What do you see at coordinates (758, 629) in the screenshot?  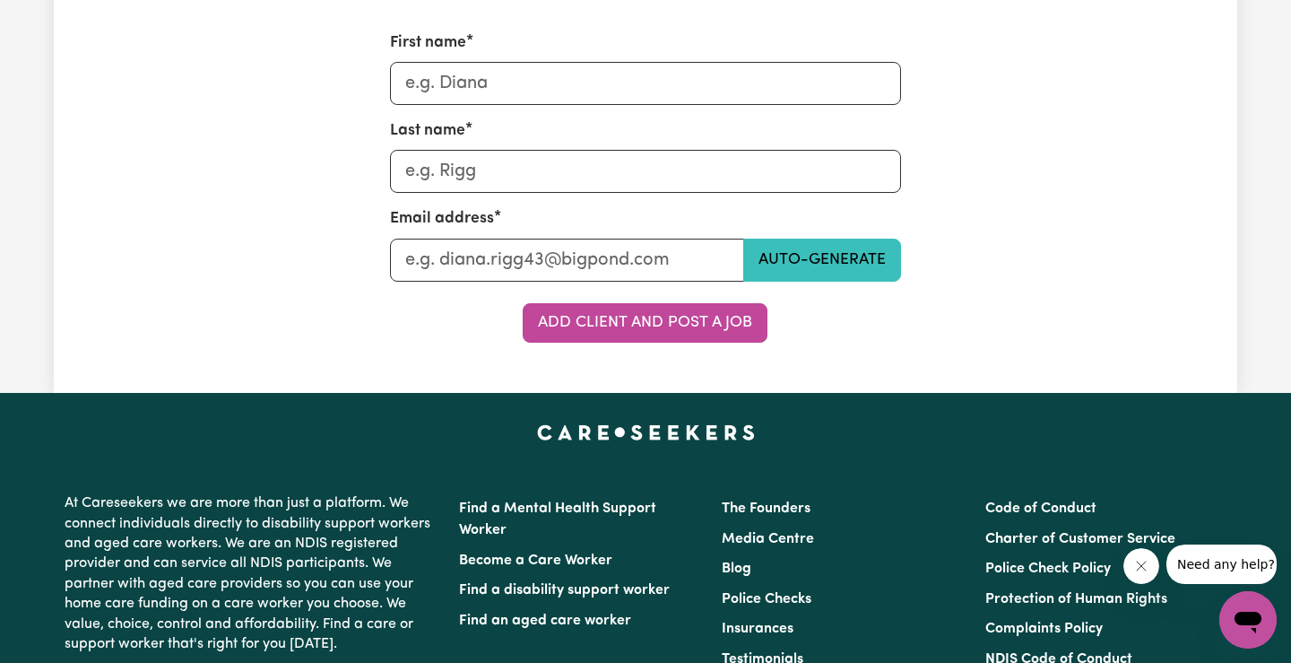 I see `a: Insurances` at bounding box center [758, 629].